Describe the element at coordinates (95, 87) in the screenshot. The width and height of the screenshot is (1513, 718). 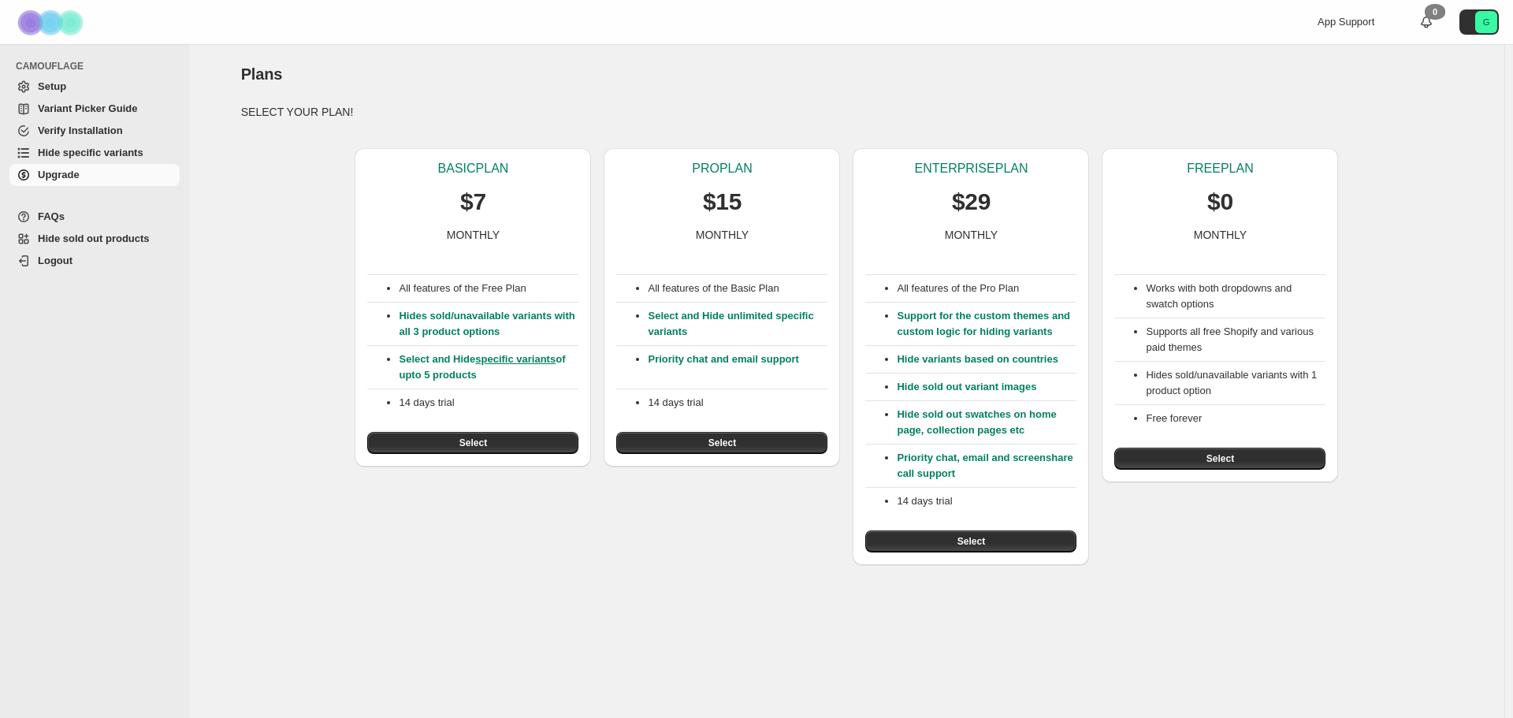
I see `a: Setup` at that location.